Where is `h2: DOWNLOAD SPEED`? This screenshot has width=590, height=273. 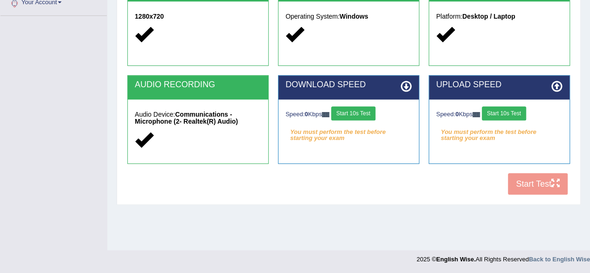
h2: DOWNLOAD SPEED is located at coordinates (349, 85).